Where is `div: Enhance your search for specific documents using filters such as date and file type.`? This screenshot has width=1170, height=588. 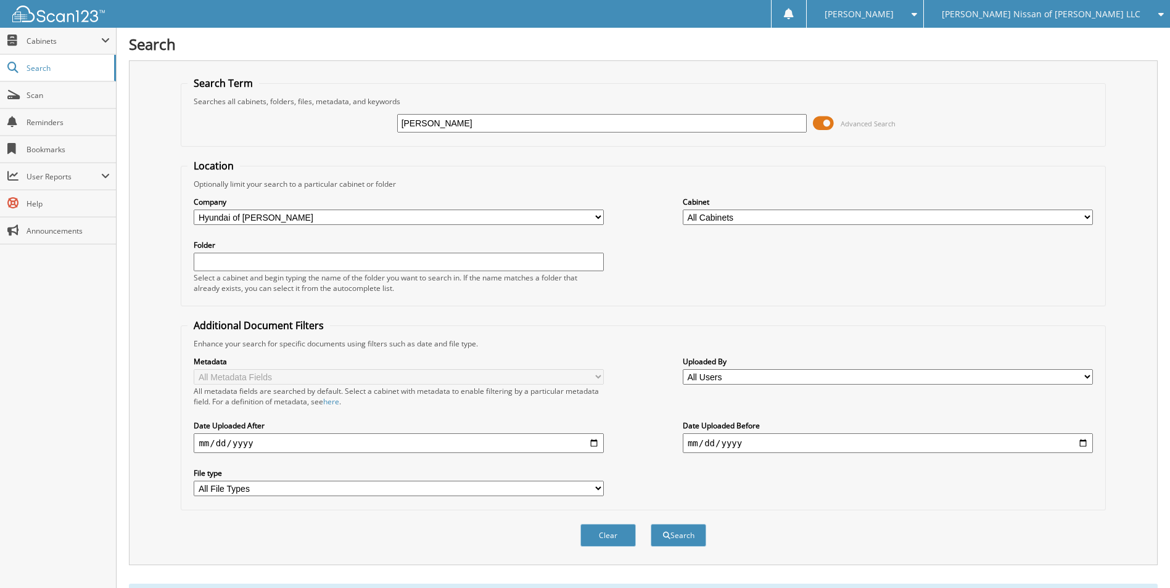
div: Enhance your search for specific documents using filters such as date and file type. is located at coordinates (643, 343).